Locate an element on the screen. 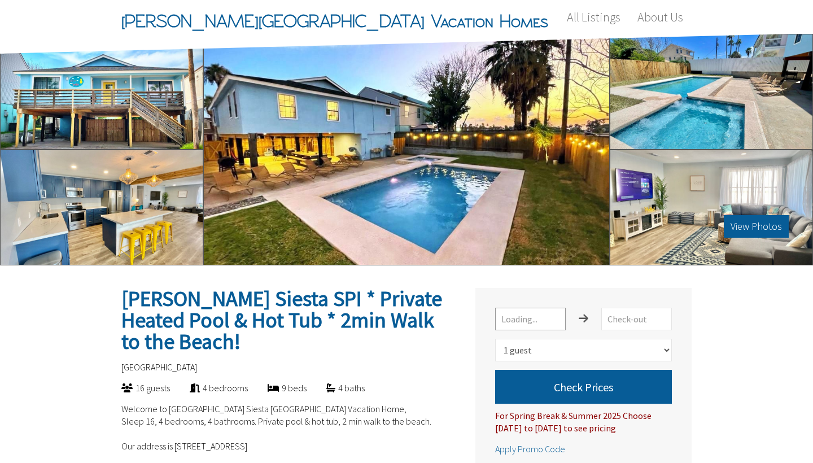 The width and height of the screenshot is (813, 463). span: Apply Promo Code is located at coordinates (530, 449).